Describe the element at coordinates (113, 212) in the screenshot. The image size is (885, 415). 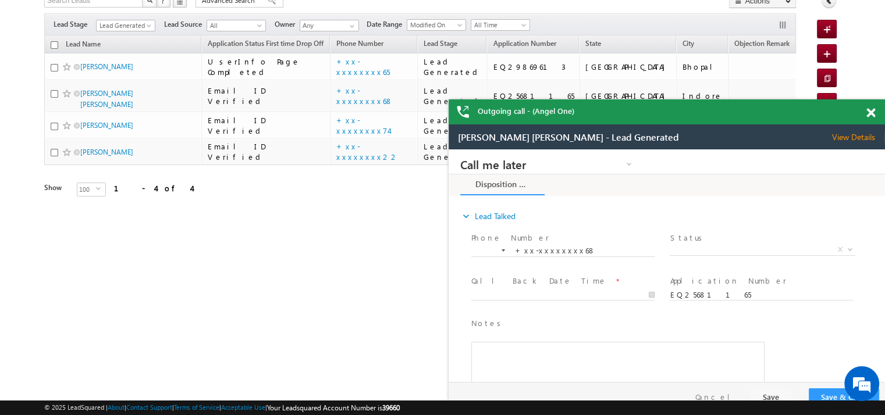
I see `textarea: Type your message and hit 'Enter'` at that location.